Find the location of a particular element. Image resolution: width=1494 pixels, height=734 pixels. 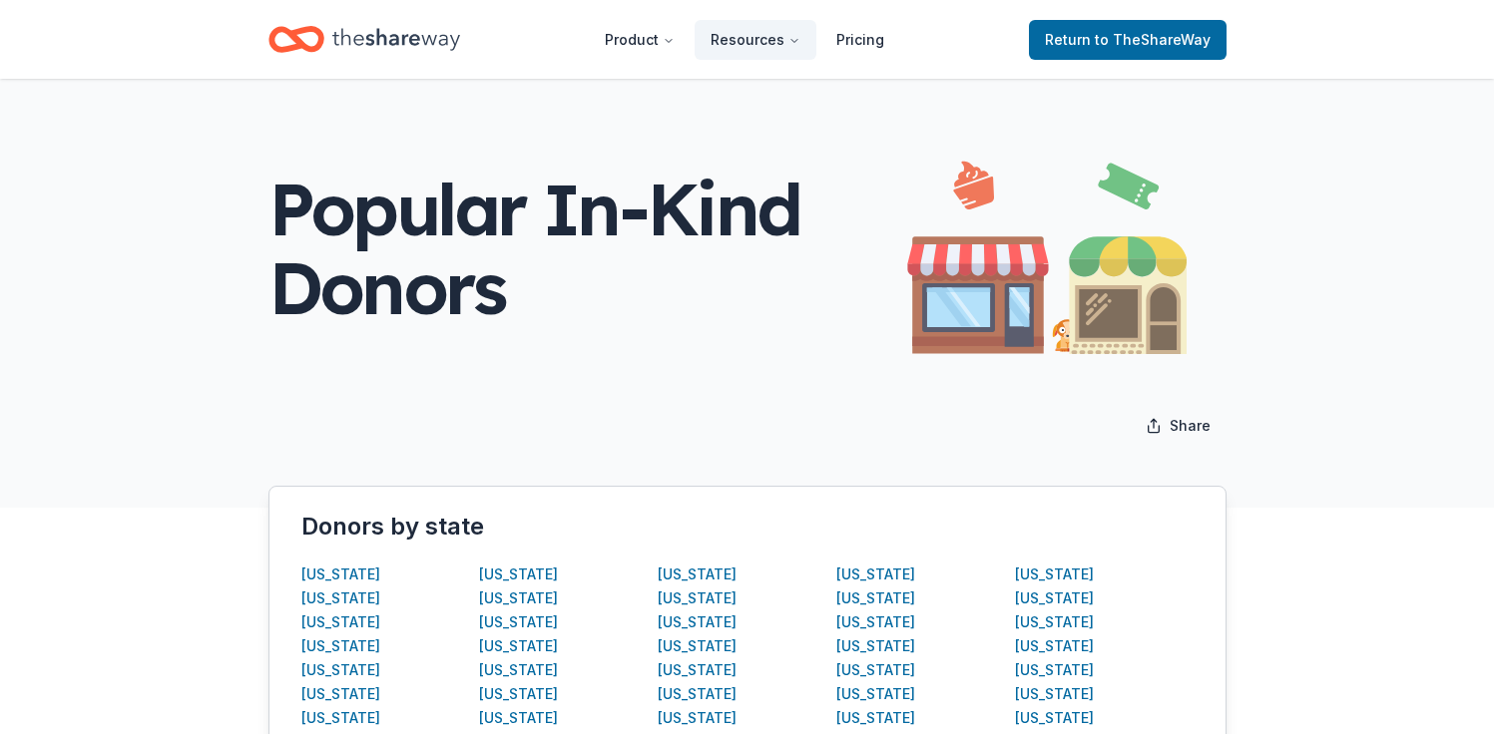

span: Share is located at coordinates (1189, 426).